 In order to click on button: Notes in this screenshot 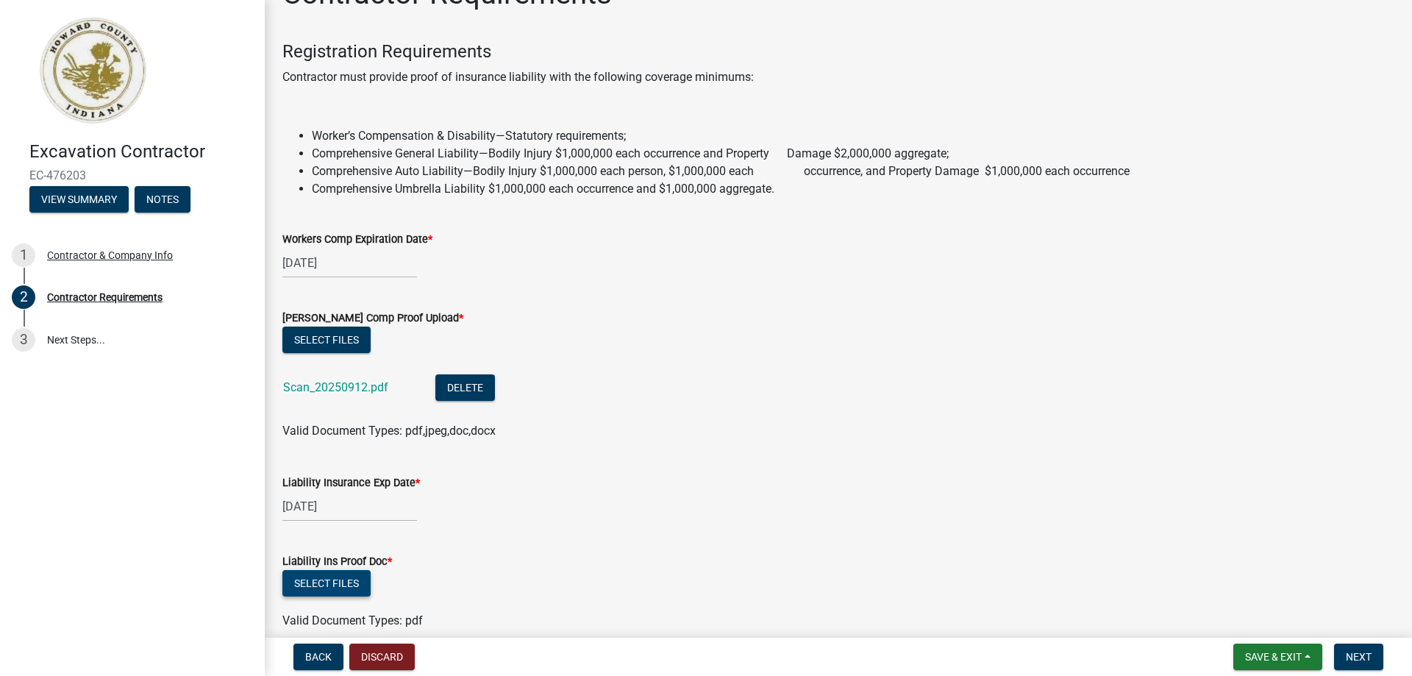, I will do `click(163, 199)`.